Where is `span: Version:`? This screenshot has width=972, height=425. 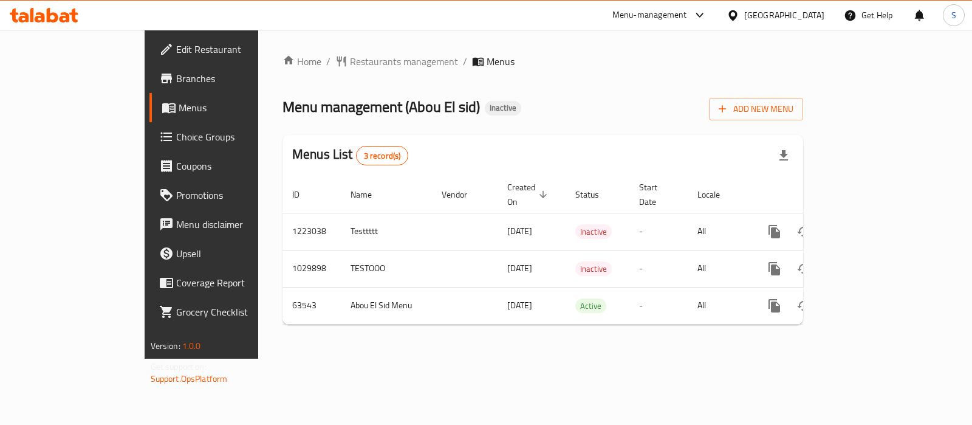 span: Version: is located at coordinates (165, 346).